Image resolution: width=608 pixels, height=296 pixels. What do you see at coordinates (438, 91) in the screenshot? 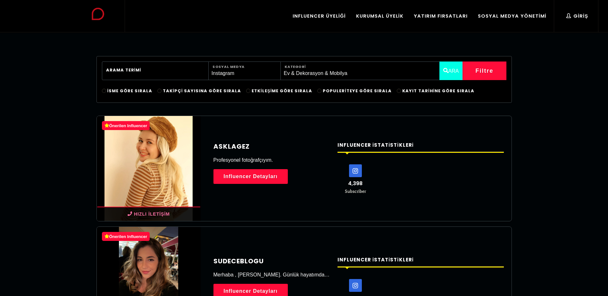
I see `span: Kayıt Tarihine Göre Sırala` at bounding box center [438, 91].